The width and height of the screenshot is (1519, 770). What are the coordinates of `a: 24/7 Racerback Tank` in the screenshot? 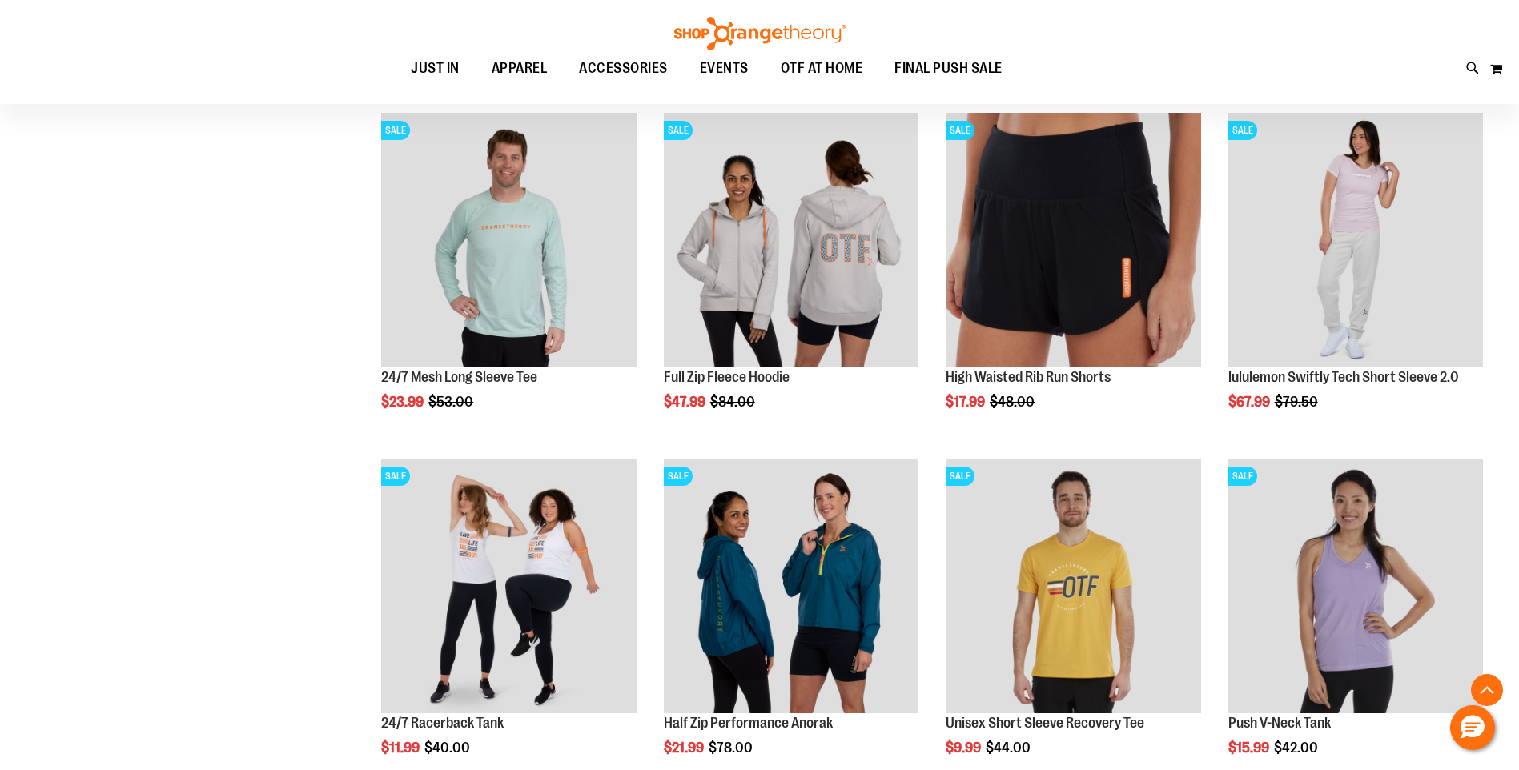 It's located at (442, 723).